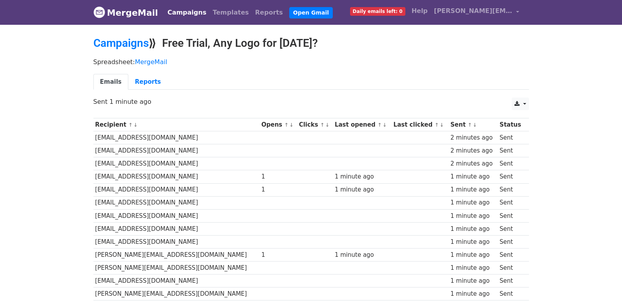 This screenshot has width=622, height=304. I want to click on a: Daily emails left: 0, so click(378, 11).